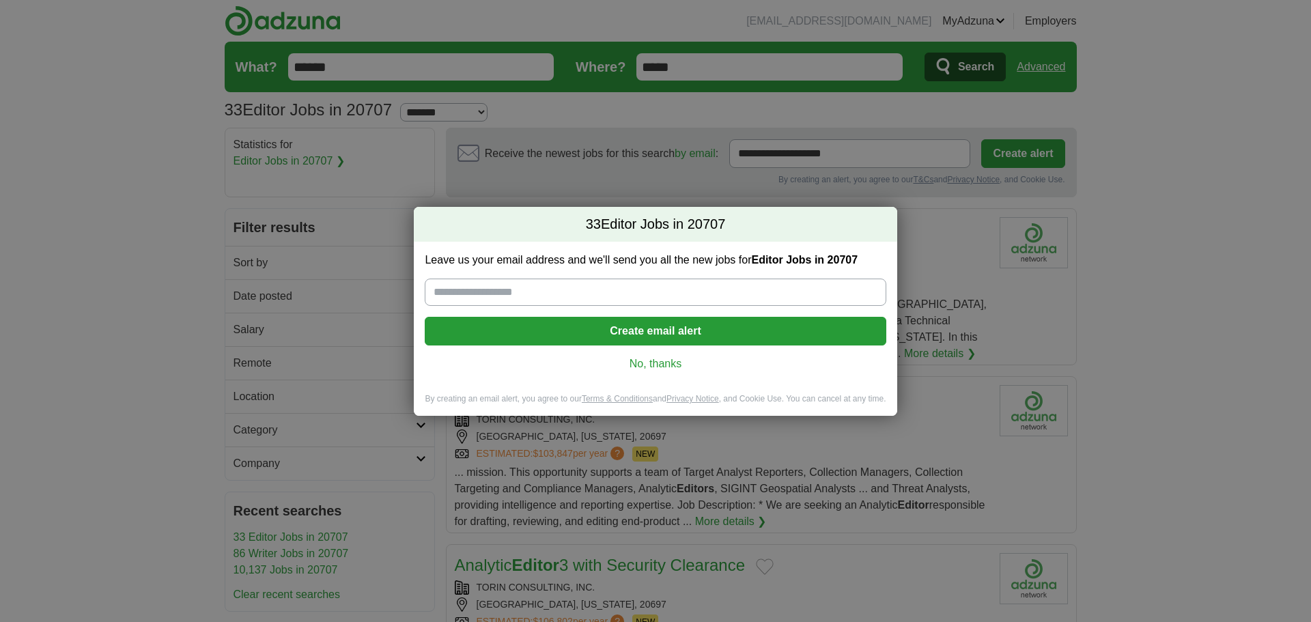 The width and height of the screenshot is (1311, 622). I want to click on a: Privacy Notice, so click(692, 399).